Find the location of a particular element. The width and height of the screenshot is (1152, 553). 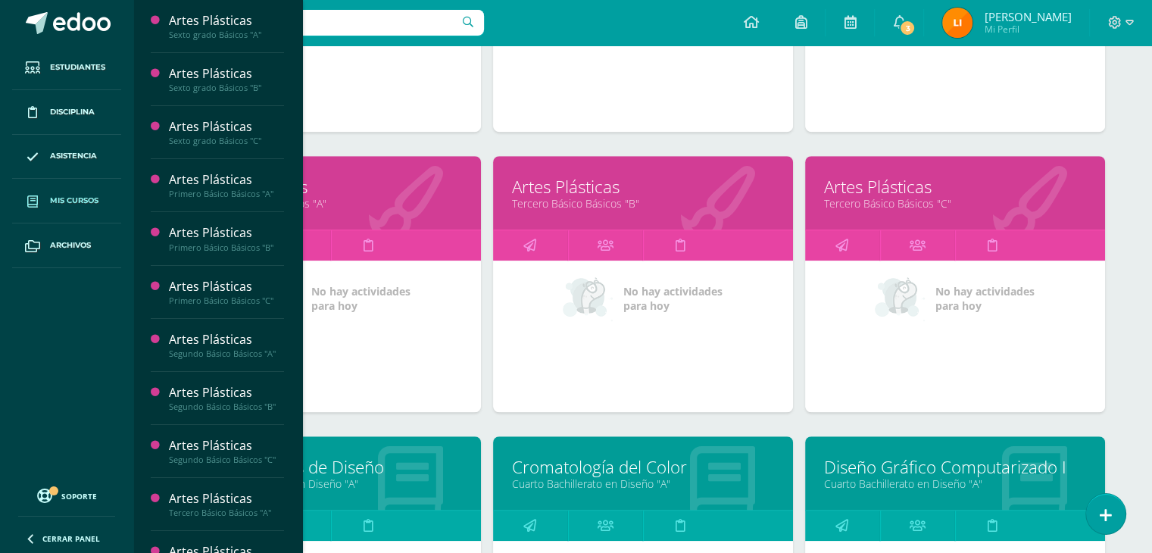

div: Segundo Básico Básicos "C" is located at coordinates (226, 460).